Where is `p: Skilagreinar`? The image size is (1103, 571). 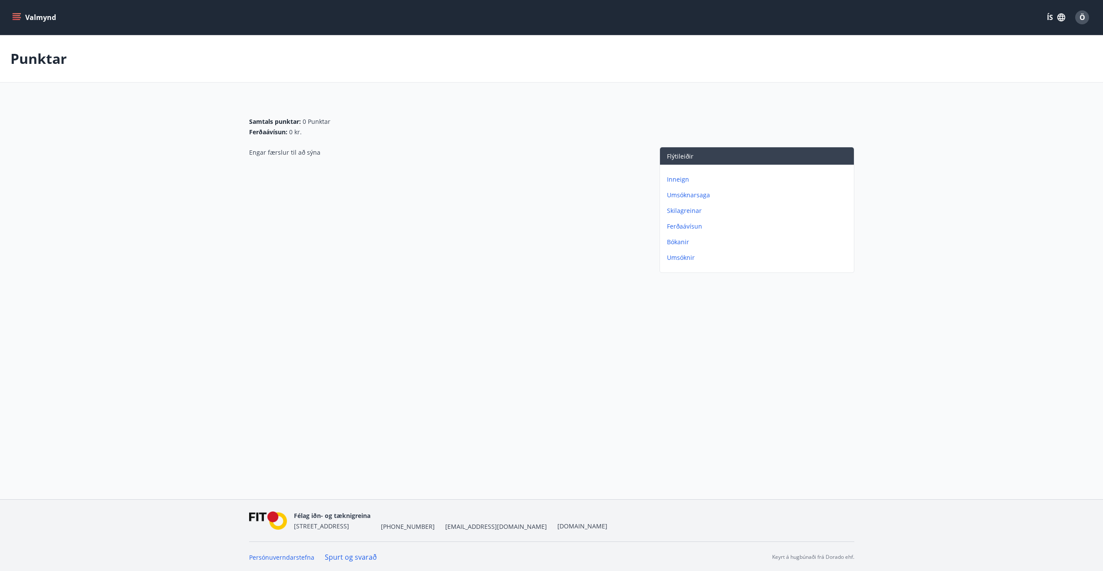
p: Skilagreinar is located at coordinates (758, 211).